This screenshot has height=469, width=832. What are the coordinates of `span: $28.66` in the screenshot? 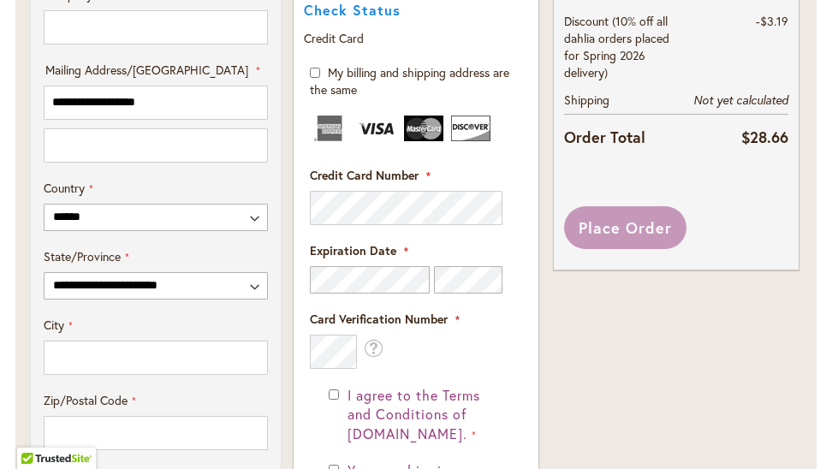 It's located at (765, 137).